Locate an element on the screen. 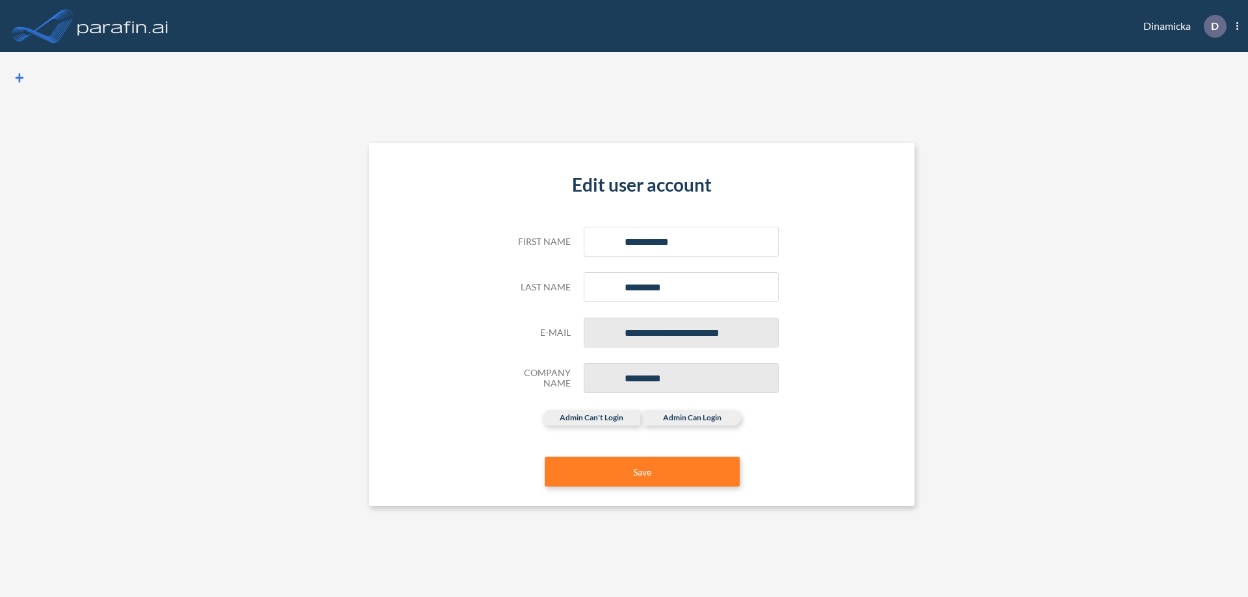  label: admin can't login is located at coordinates (592, 418).